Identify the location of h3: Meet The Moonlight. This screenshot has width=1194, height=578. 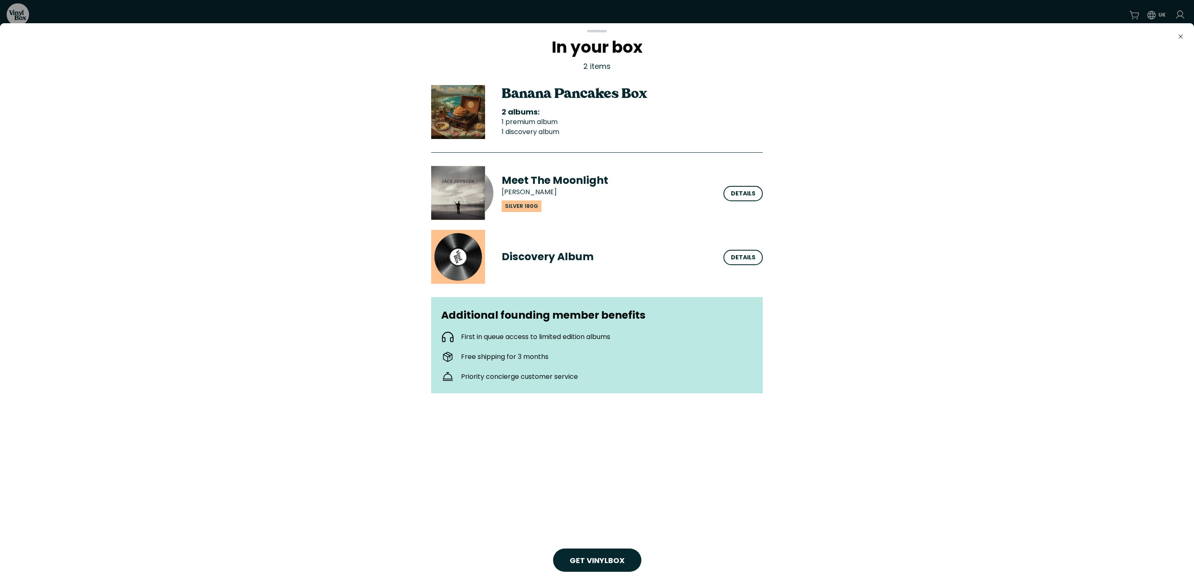
(608, 180).